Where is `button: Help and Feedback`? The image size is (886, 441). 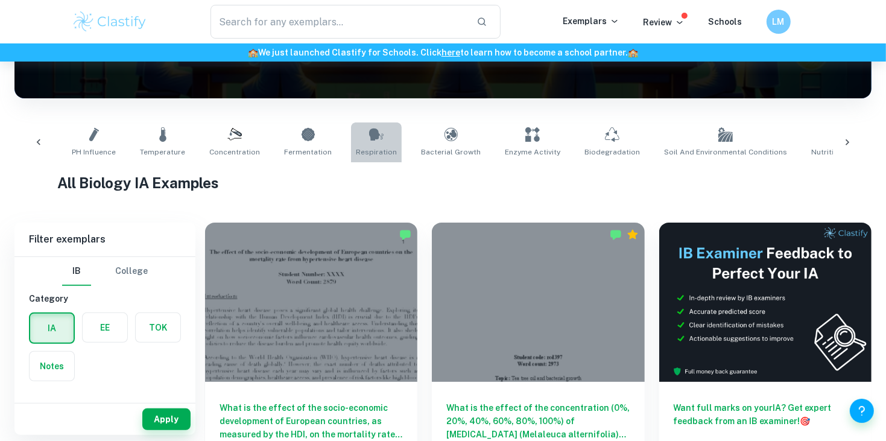 button: Help and Feedback is located at coordinates (862, 411).